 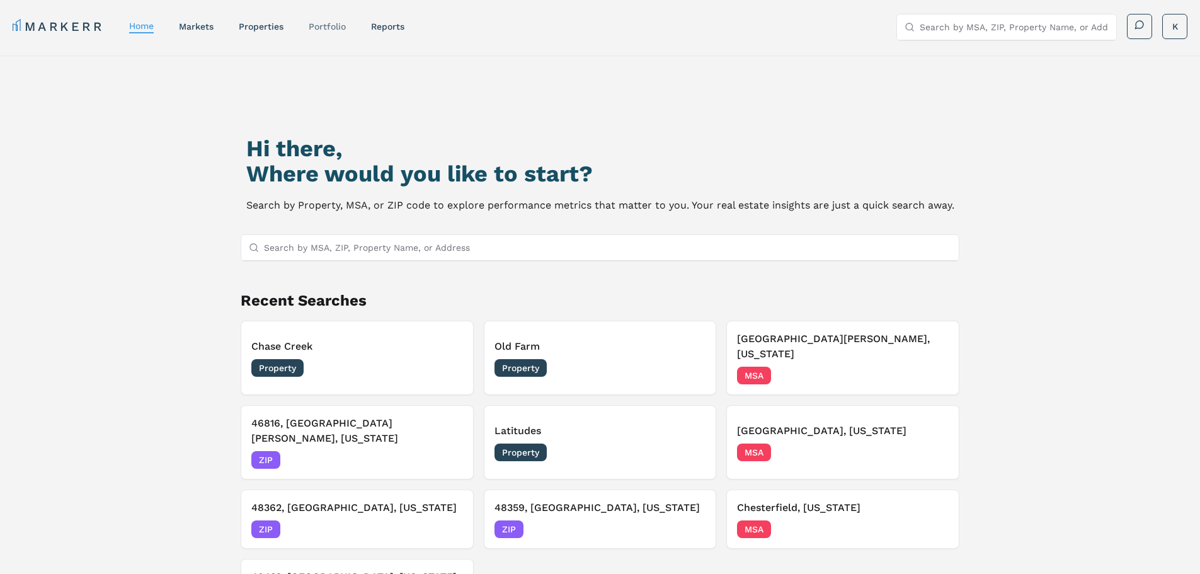 I want to click on h3: Latitudes, so click(x=600, y=431).